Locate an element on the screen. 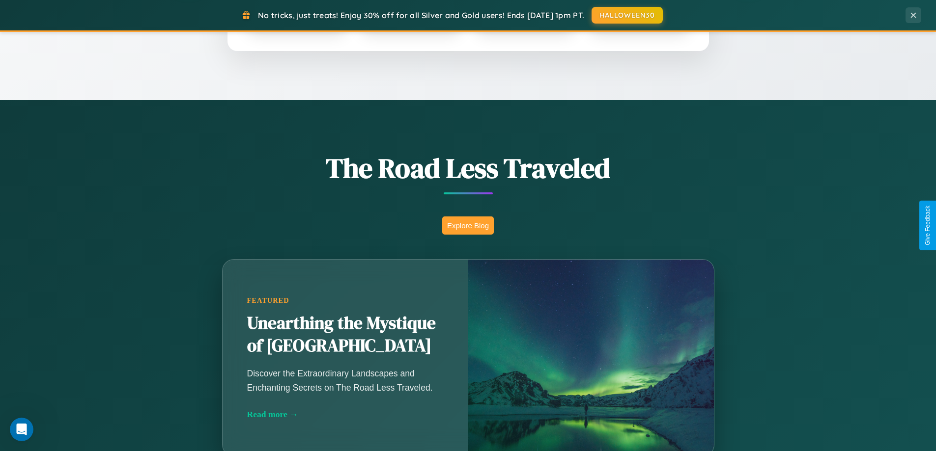 This screenshot has height=451, width=936. div: Featured is located at coordinates (345, 301).